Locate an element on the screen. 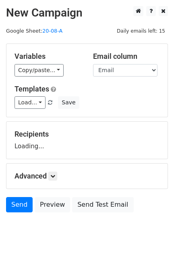  h5: Variables is located at coordinates (48, 56).